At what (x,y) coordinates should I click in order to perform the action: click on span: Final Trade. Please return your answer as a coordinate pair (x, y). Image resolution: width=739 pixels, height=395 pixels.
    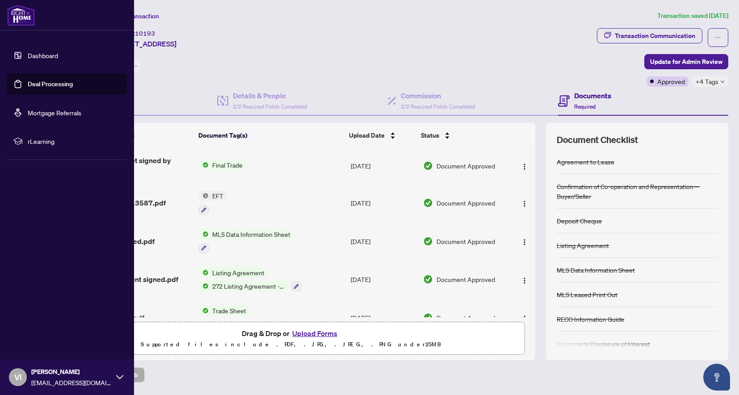
    Looking at the image, I should click on (227, 165).